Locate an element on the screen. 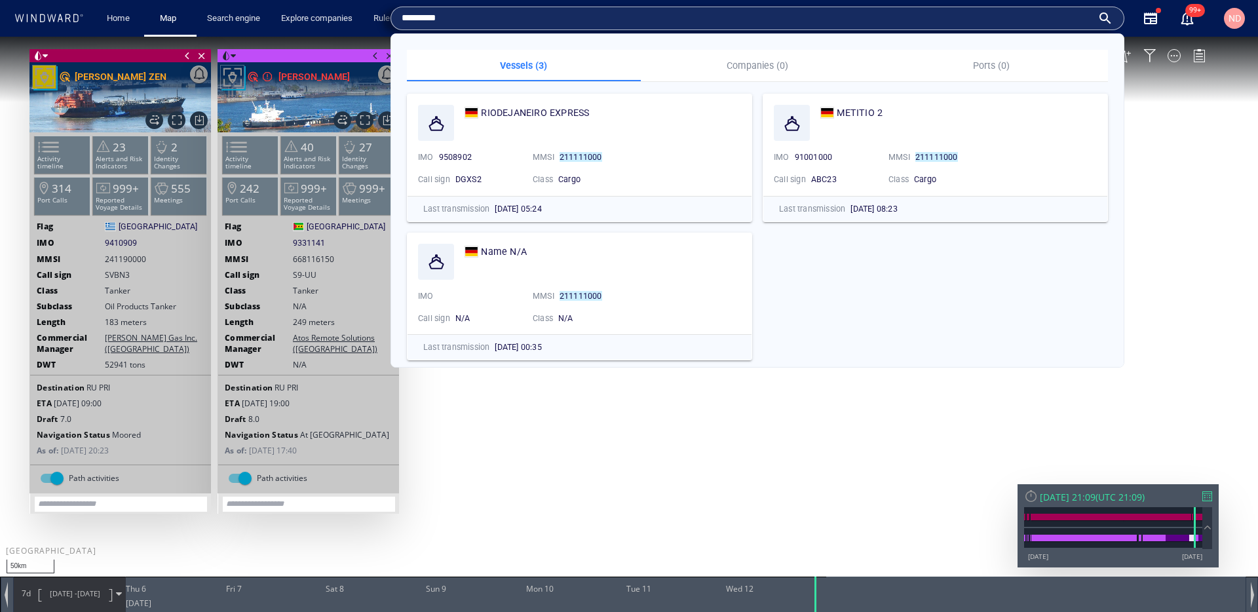 This screenshot has height=612, width=1258. span: 999+ is located at coordinates (314, 151).